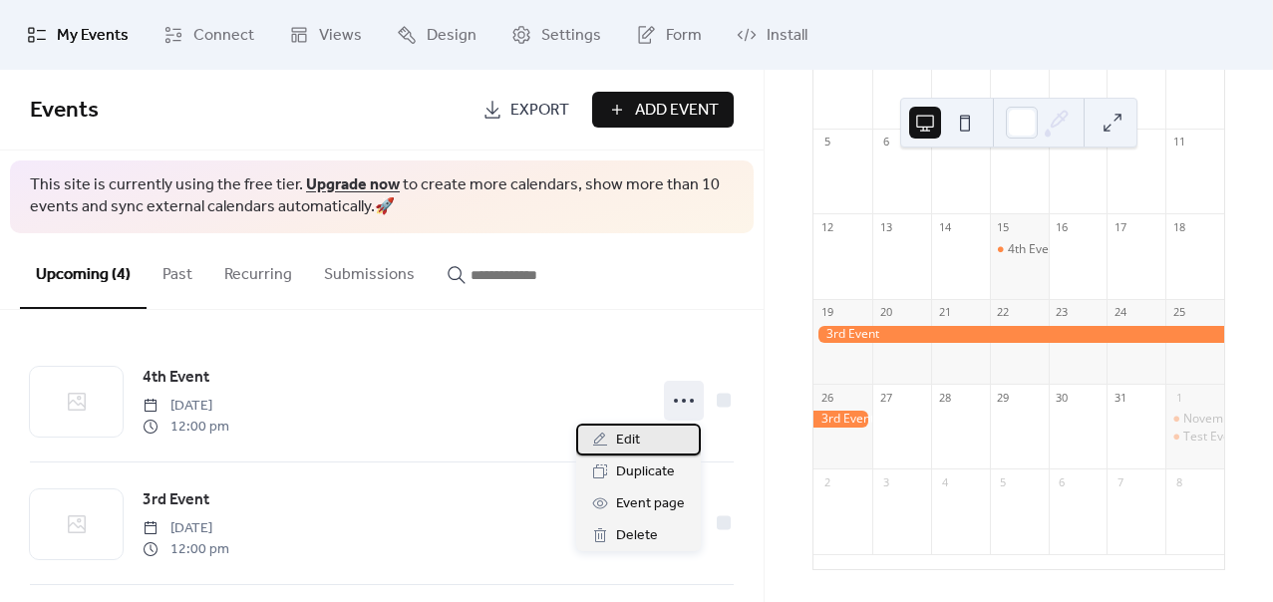 The image size is (1273, 602). Describe the element at coordinates (175, 378) in the screenshot. I see `span: 4th Event` at that location.